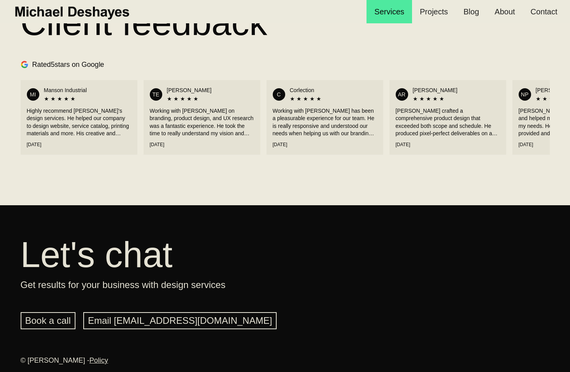 The height and width of the screenshot is (372, 570). Describe the element at coordinates (279, 95) in the screenshot. I see `div: C` at that location.